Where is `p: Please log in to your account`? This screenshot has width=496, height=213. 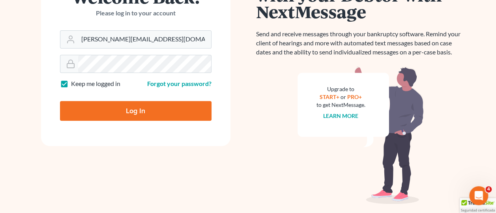
p: Please log in to your account is located at coordinates (136, 13).